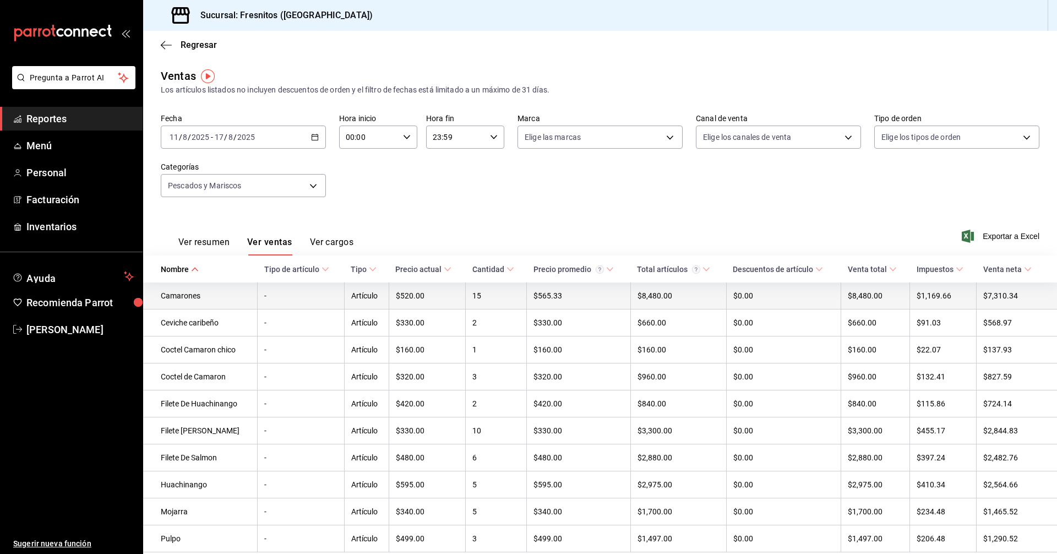 This screenshot has height=554, width=1057. Describe the element at coordinates (363, 269) in the screenshot. I see `span: Tipo` at that location.